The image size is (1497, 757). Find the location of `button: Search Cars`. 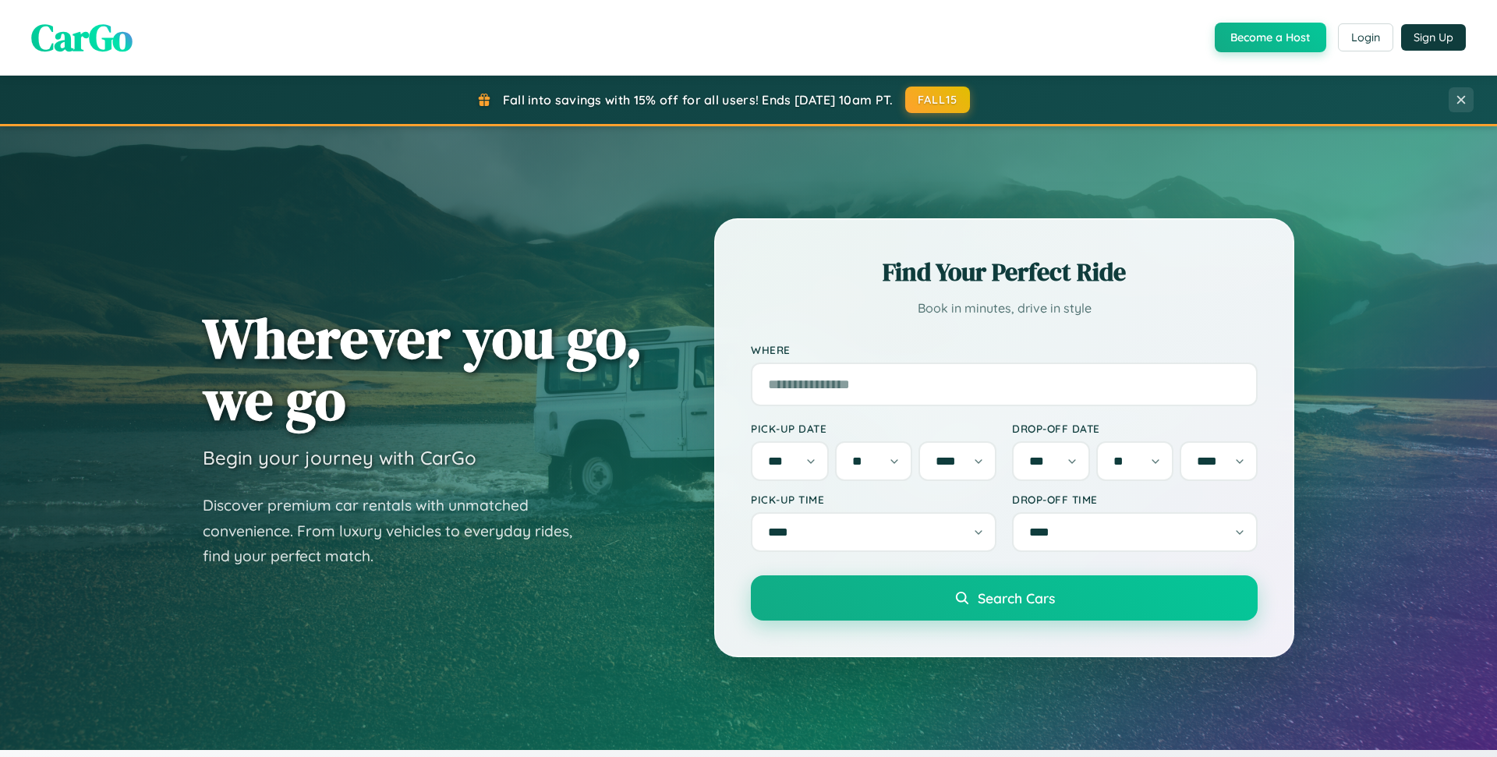

button: Search Cars is located at coordinates (1004, 598).